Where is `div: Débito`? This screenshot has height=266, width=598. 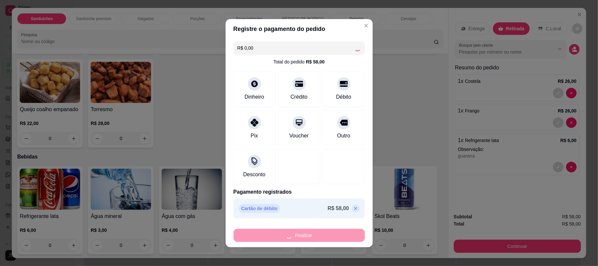
div: Débito is located at coordinates (343, 97).